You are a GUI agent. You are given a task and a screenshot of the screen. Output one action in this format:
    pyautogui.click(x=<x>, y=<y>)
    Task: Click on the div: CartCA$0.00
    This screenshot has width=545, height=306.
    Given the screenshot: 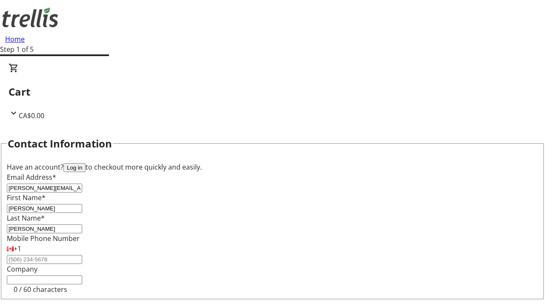 What is the action you would take?
    pyautogui.click(x=272, y=92)
    